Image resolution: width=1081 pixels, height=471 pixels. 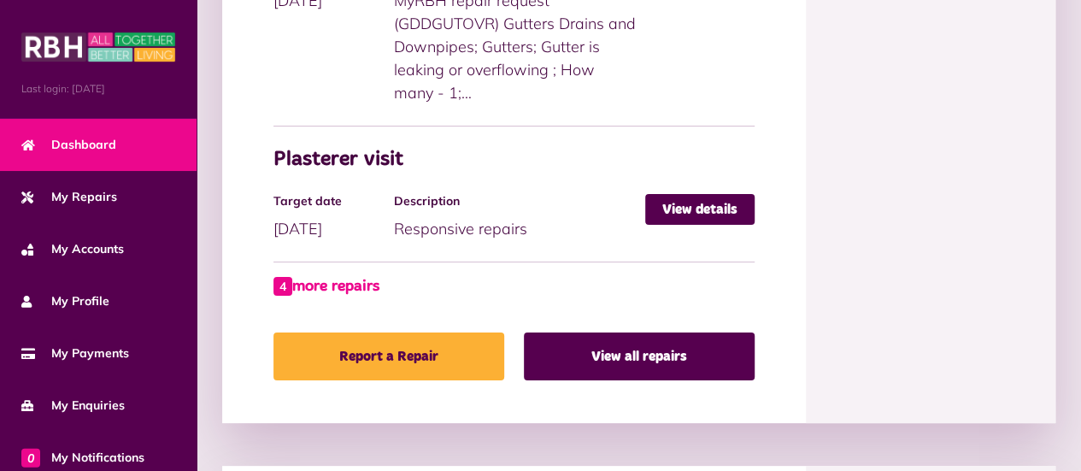 I want to click on img: MyRBH, so click(x=98, y=47).